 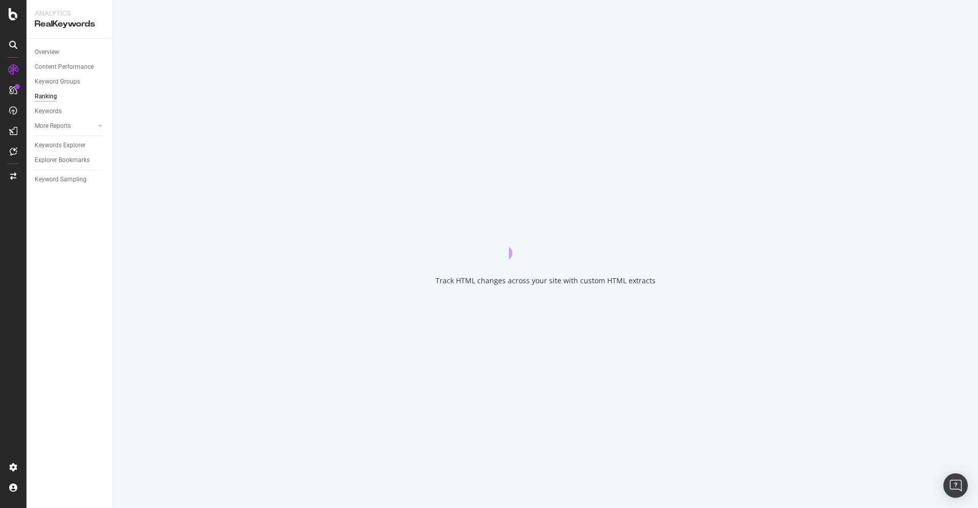 I want to click on div: Keyword Sampling, so click(x=61, y=179).